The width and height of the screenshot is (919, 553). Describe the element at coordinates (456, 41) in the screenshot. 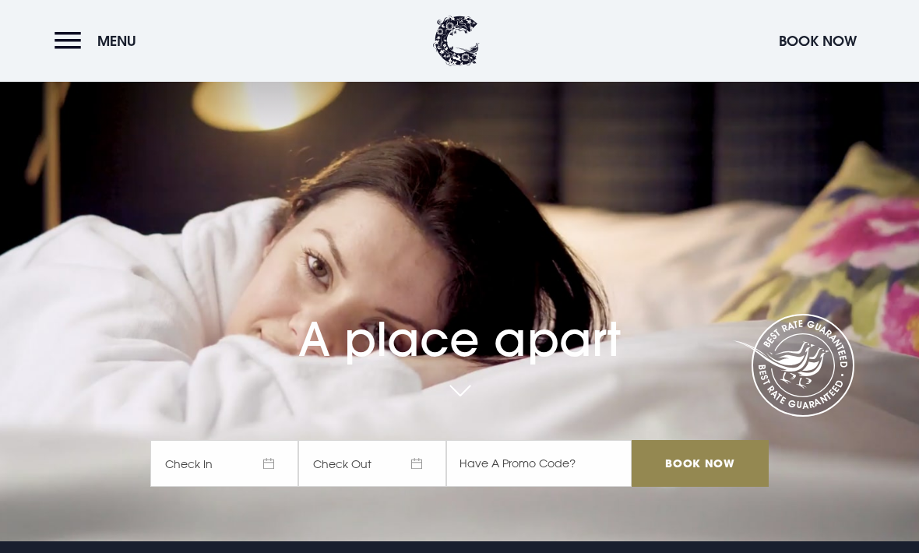

I see `img: Clandeboye Lodge` at that location.